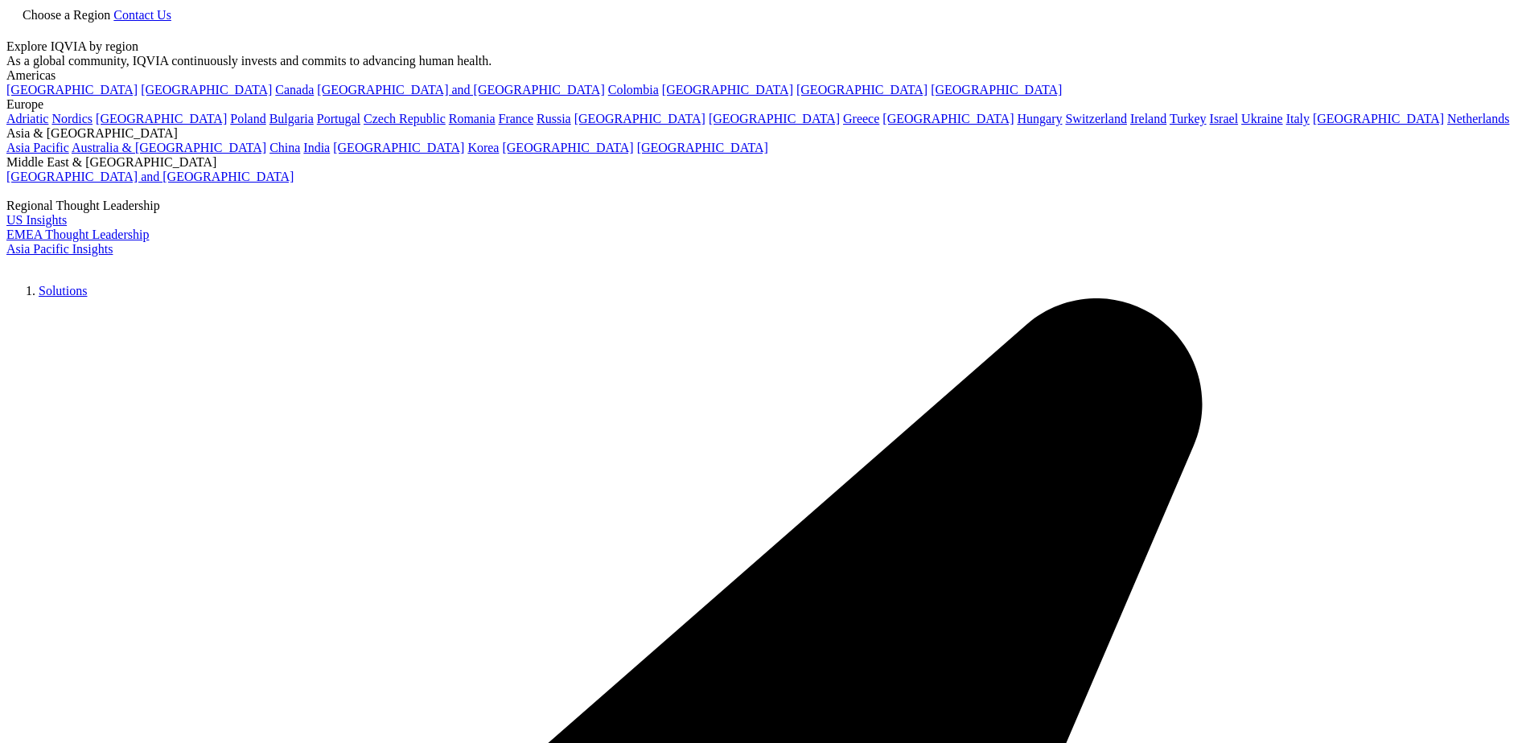  I want to click on a: Solutions, so click(63, 290).